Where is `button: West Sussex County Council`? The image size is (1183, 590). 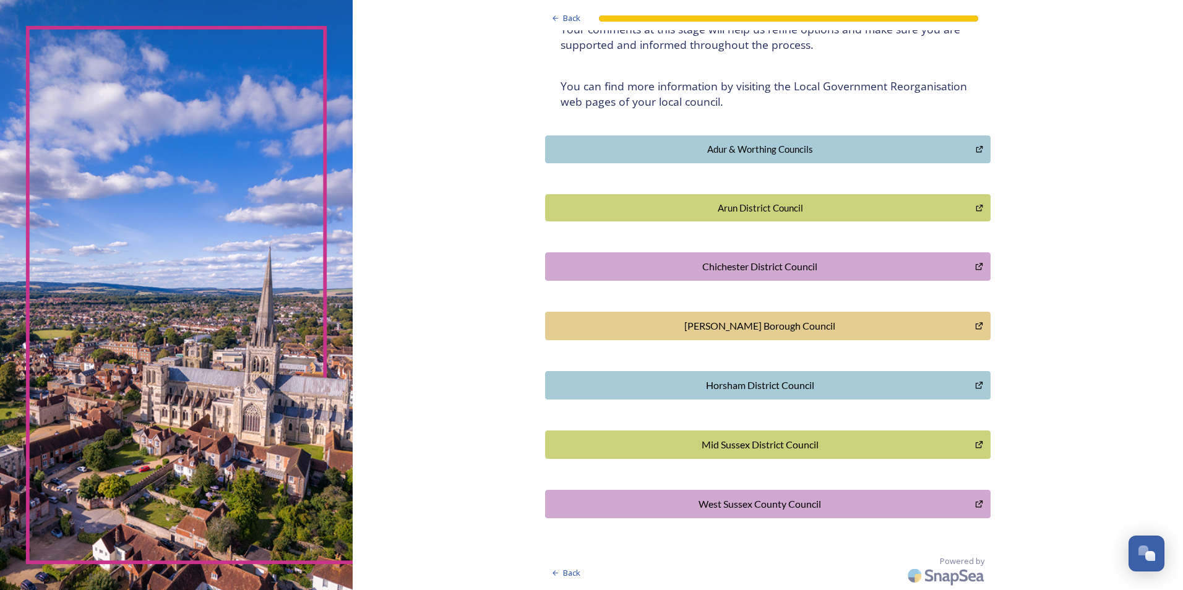
button: West Sussex County Council is located at coordinates (768, 504).